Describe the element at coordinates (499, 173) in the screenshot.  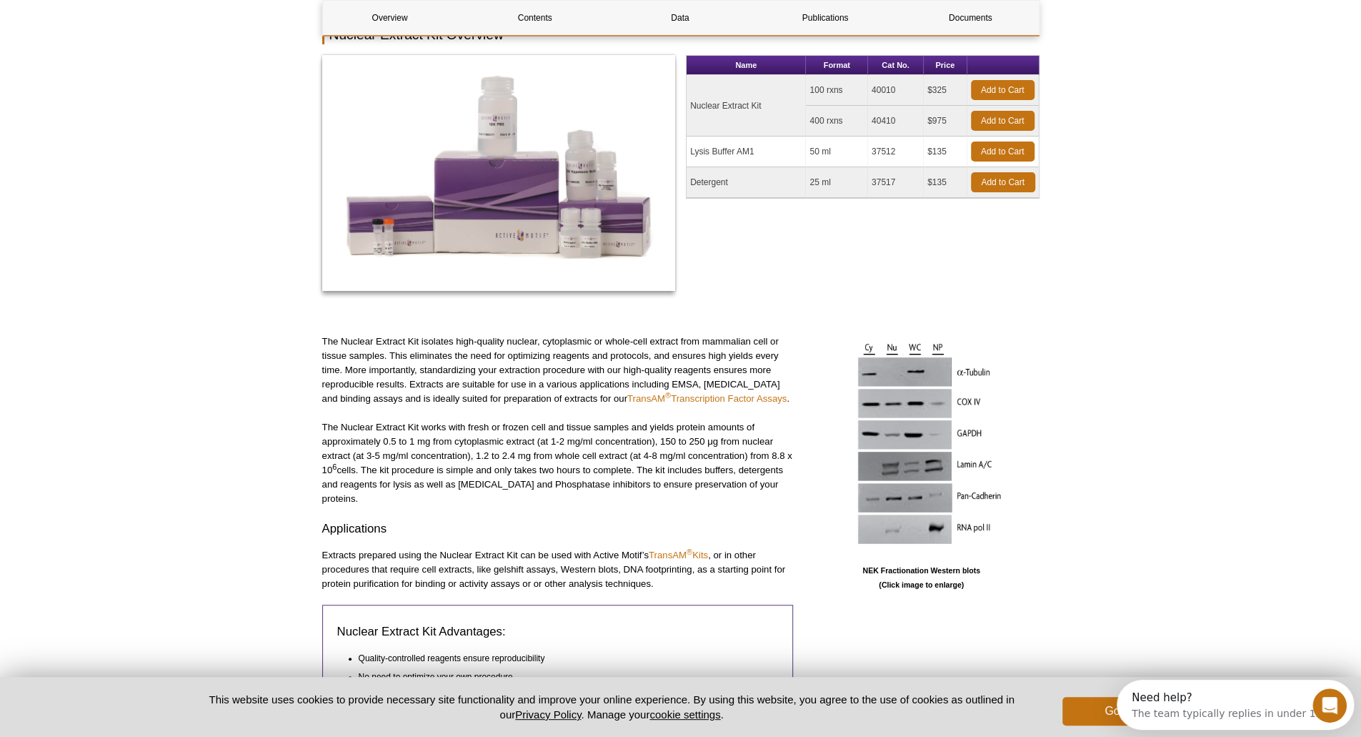
I see `img: Nuclear Extract Kit` at that location.